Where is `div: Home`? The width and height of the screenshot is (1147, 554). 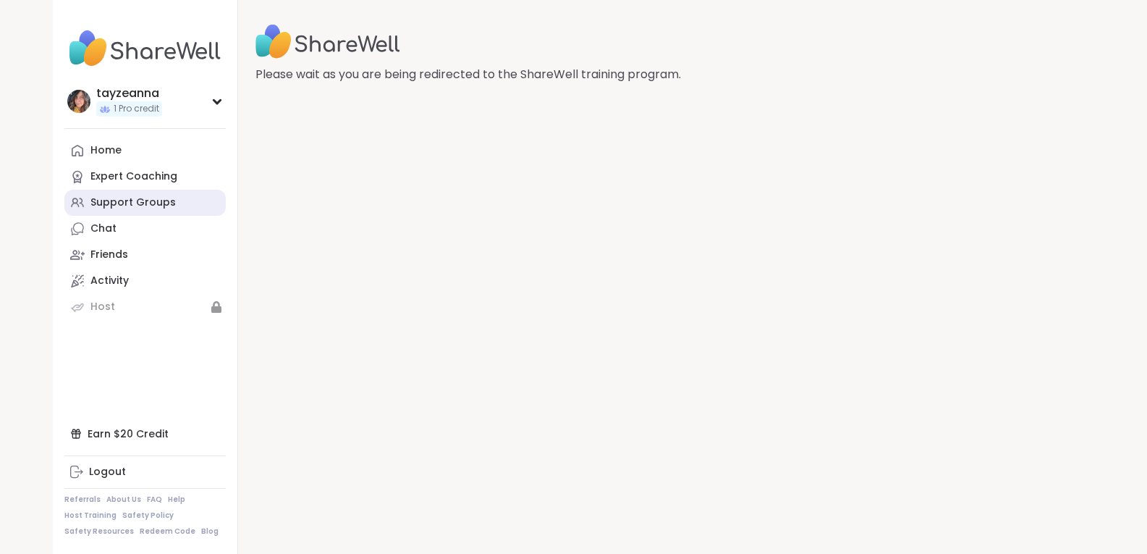 div: Home is located at coordinates (106, 151).